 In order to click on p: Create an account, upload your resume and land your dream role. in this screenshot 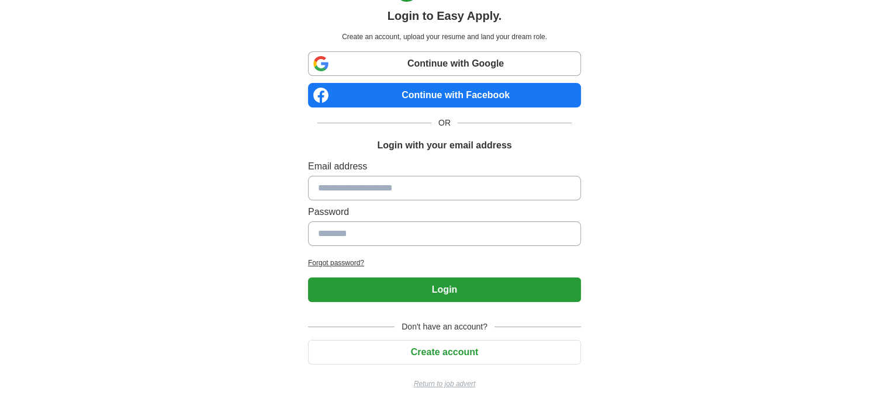, I will do `click(444, 37)`.